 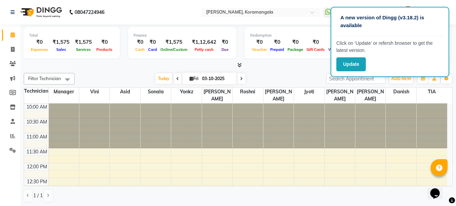 What do you see at coordinates (334, 49) in the screenshot?
I see `span: Wallet` at bounding box center [334, 49].